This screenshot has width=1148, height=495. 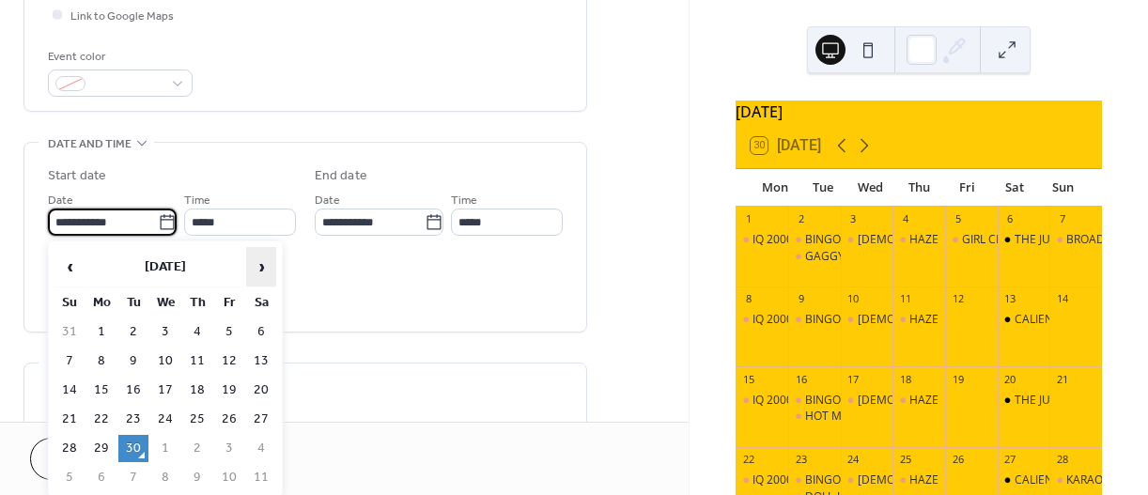 I want to click on span: Date and time, so click(x=89, y=144).